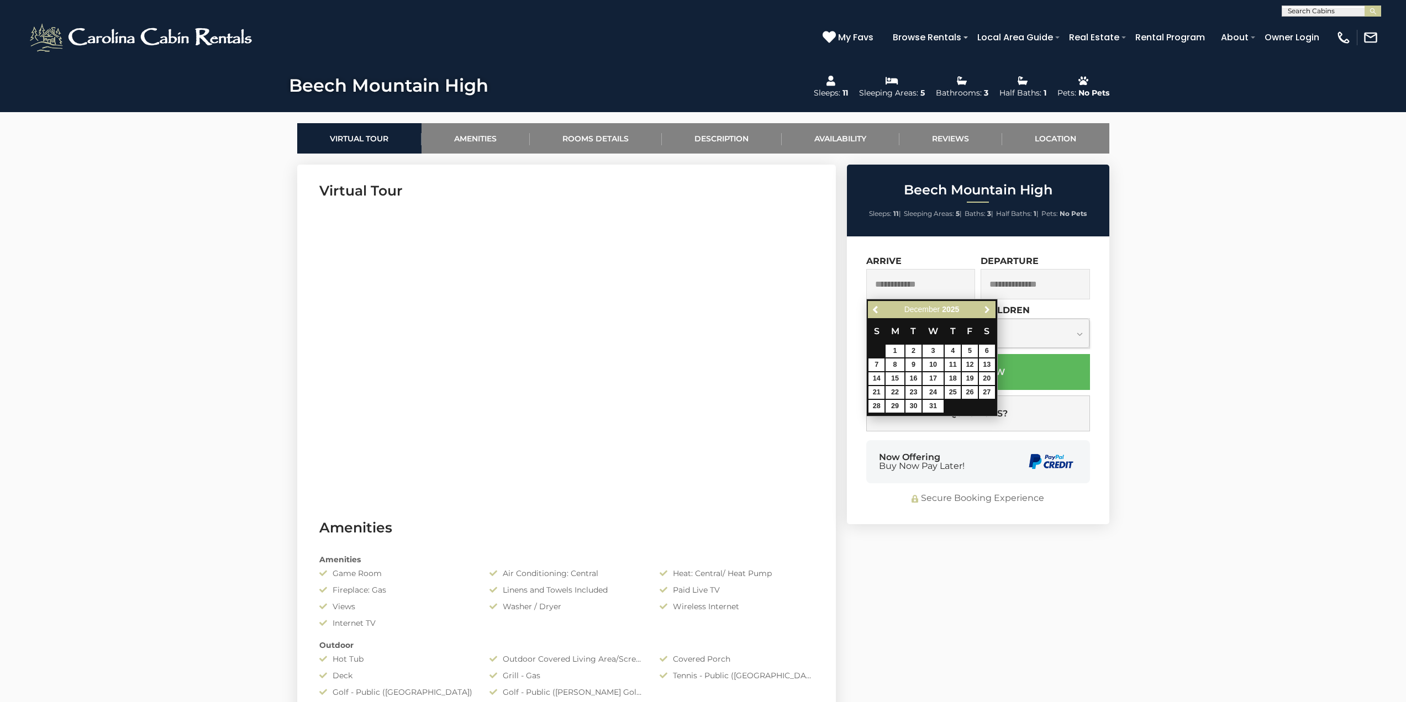 The width and height of the screenshot is (1406, 702). I want to click on a: About, so click(1235, 37).